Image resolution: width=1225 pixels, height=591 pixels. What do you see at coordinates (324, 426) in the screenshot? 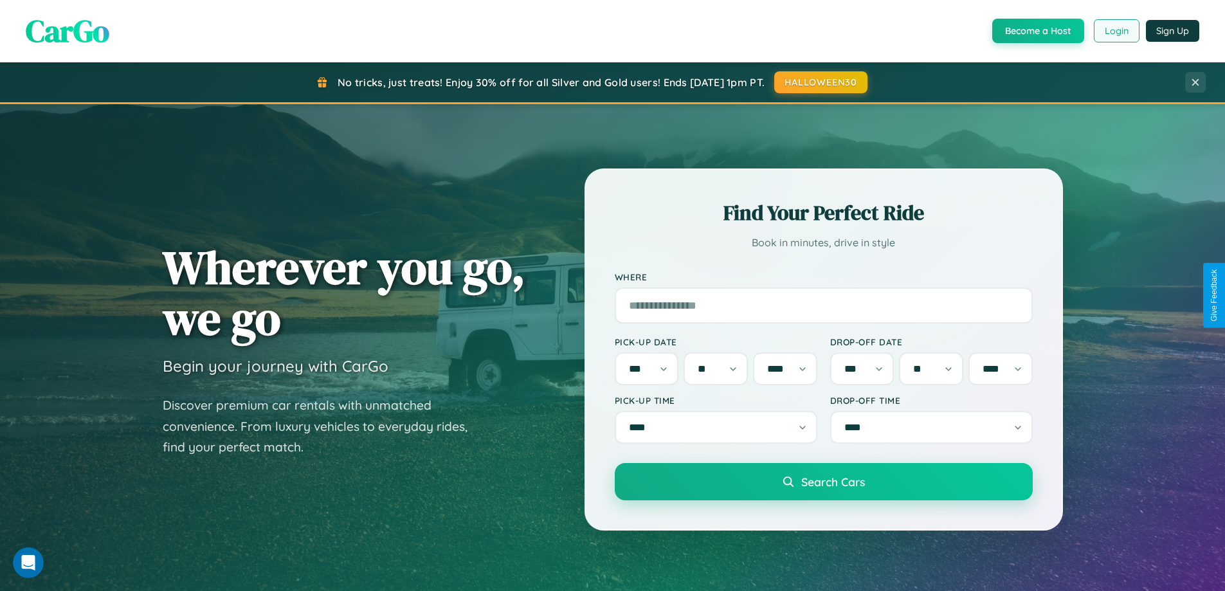
I see `p: Discover premium car rentals with unmatched convenience. From luxury vehicles to everyday rides, ...` at bounding box center [324, 426].